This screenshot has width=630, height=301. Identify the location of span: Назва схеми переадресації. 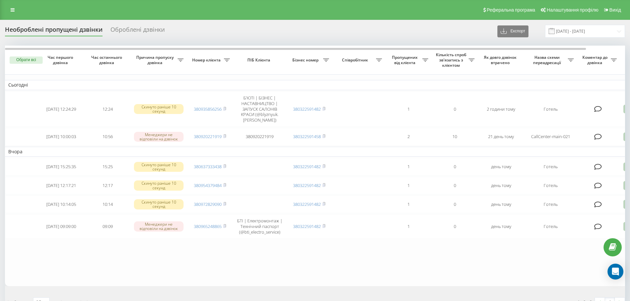
(548, 60).